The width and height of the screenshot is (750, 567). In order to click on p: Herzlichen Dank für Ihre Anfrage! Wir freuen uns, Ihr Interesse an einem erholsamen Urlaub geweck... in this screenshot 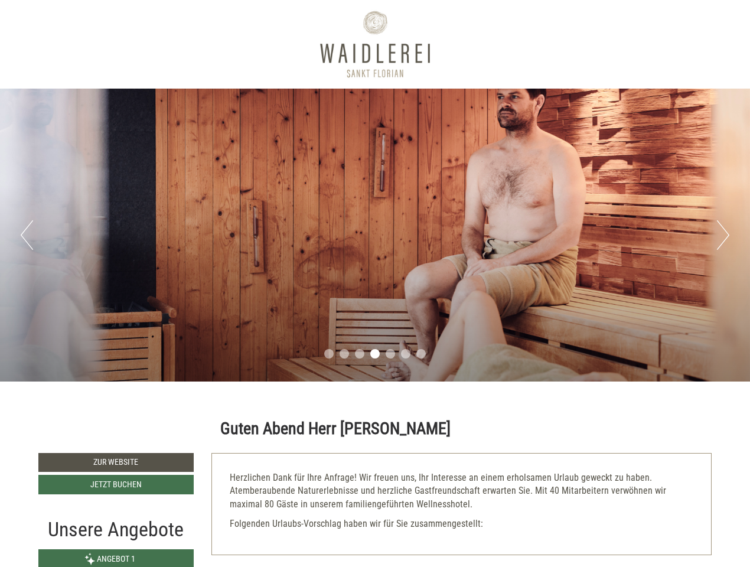, I will do `click(462, 492)`.